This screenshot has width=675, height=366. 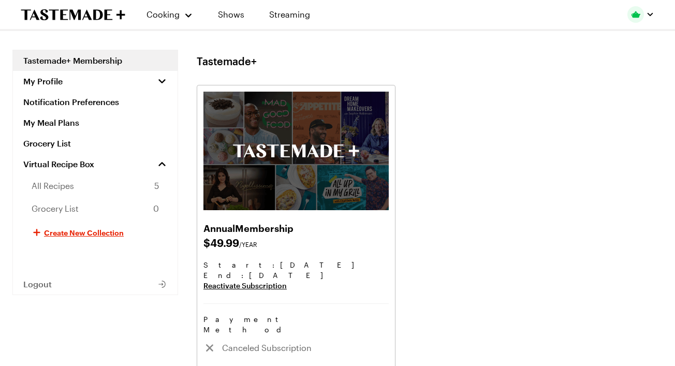 I want to click on span: Cooking, so click(x=163, y=14).